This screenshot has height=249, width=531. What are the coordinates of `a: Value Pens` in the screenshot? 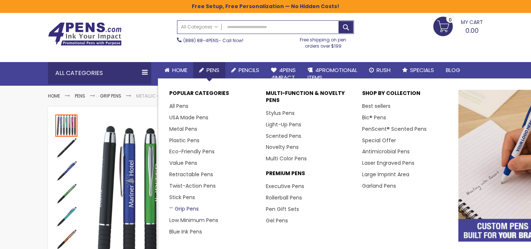 It's located at (183, 163).